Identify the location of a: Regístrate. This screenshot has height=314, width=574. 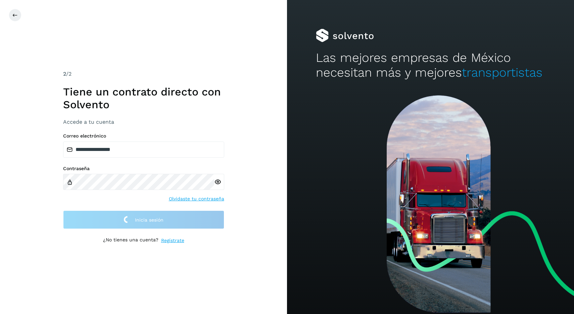
(173, 240).